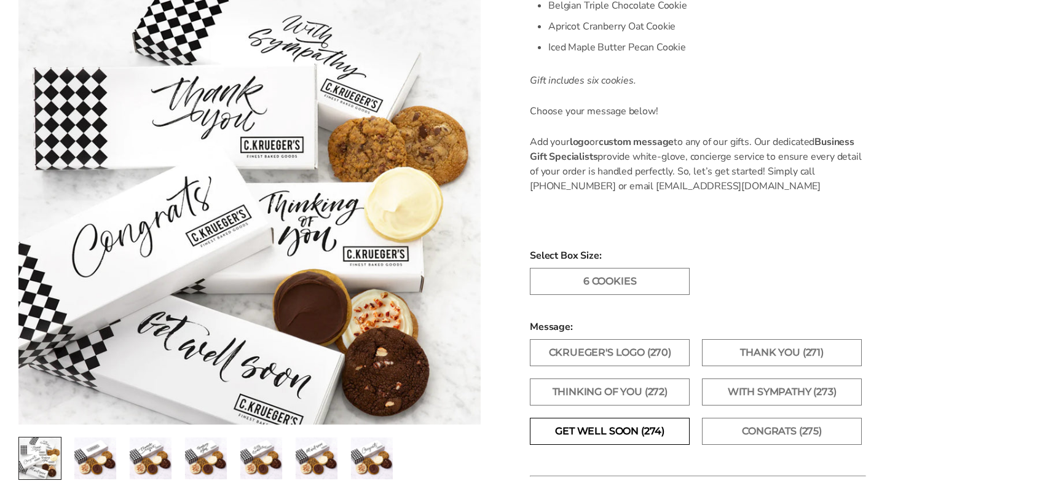 This screenshot has height=486, width=1040. Describe the element at coordinates (580, 142) in the screenshot. I see `strong: logo` at that location.